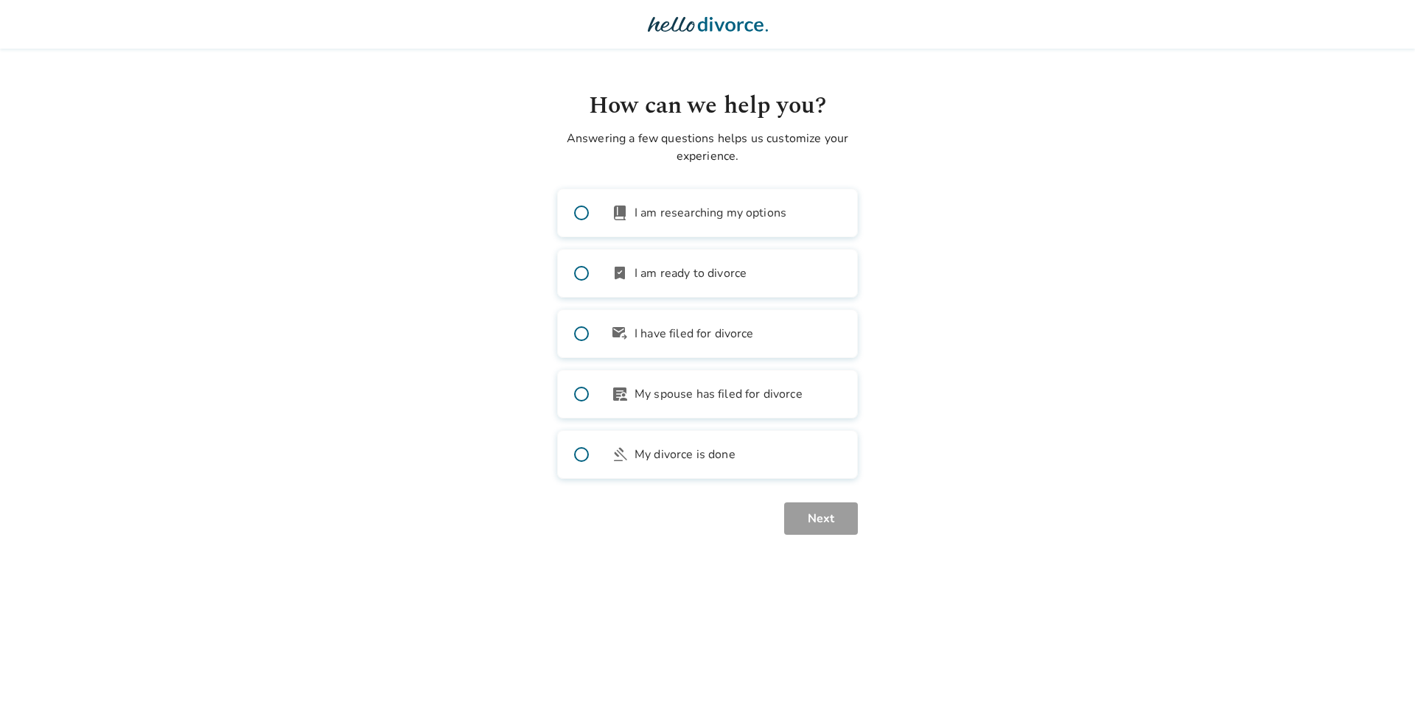 The width and height of the screenshot is (1415, 702). Describe the element at coordinates (821, 519) in the screenshot. I see `button: Next` at that location.